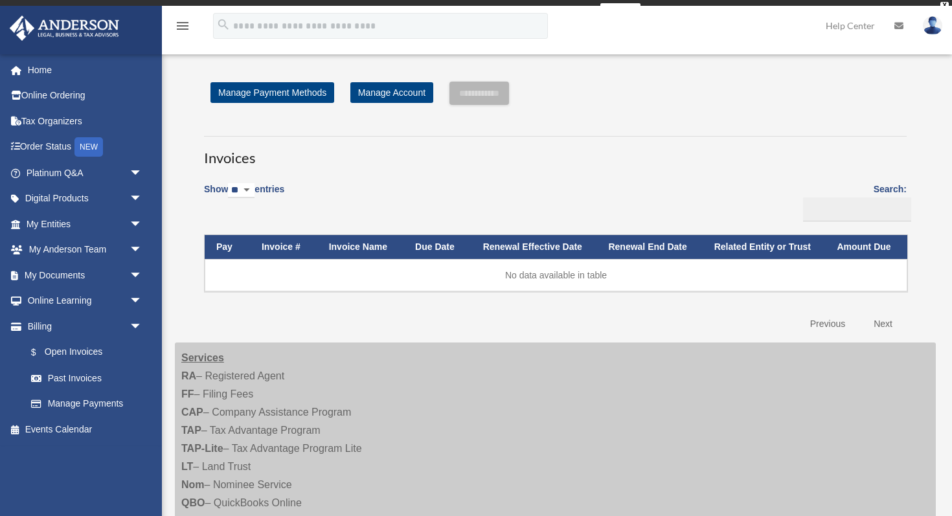 The width and height of the screenshot is (952, 516). What do you see at coordinates (556, 275) in the screenshot?
I see `td: No data available in table` at bounding box center [556, 275].